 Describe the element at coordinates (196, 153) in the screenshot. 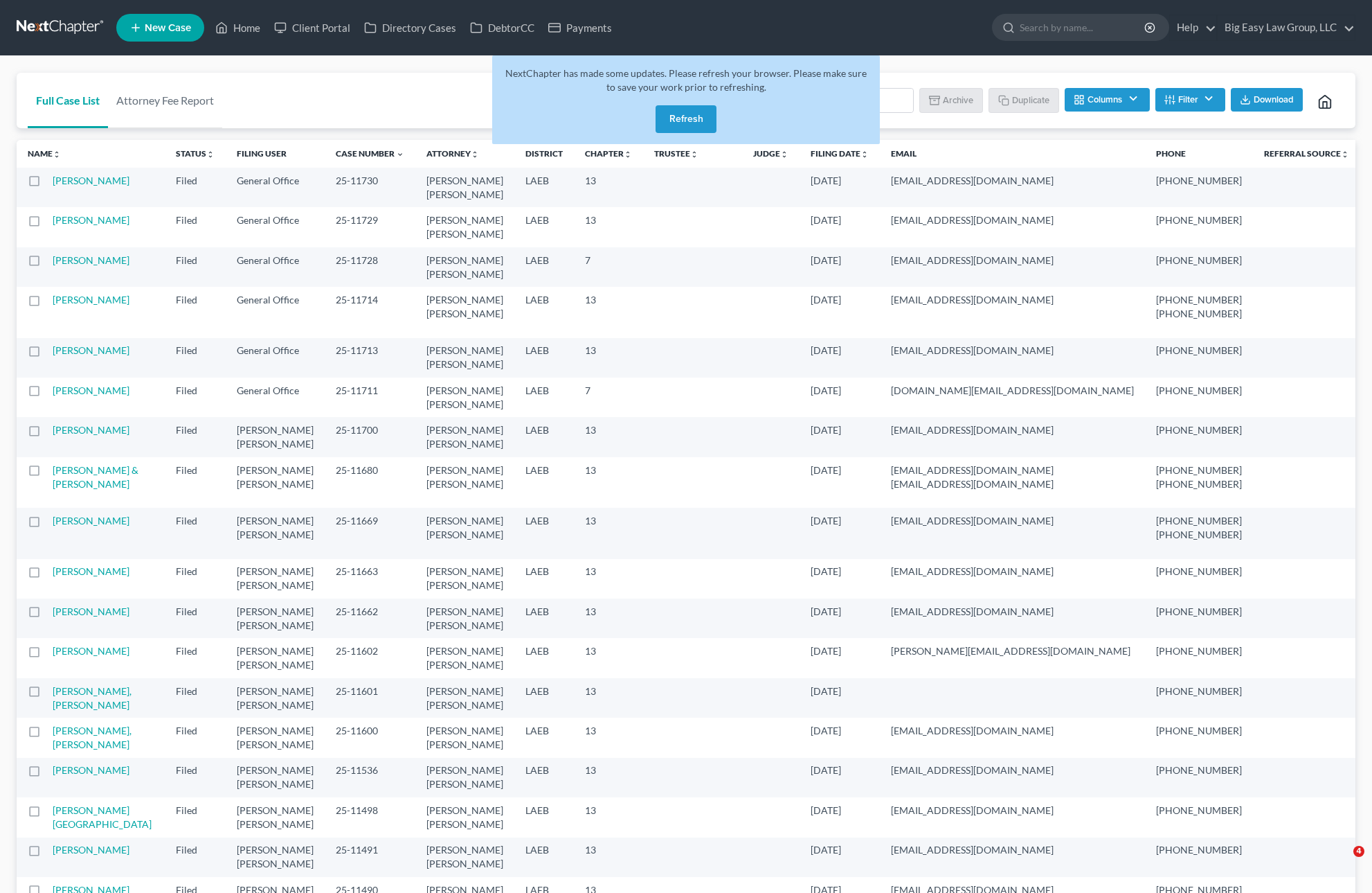

I see `a: Statusunfold_more` at that location.